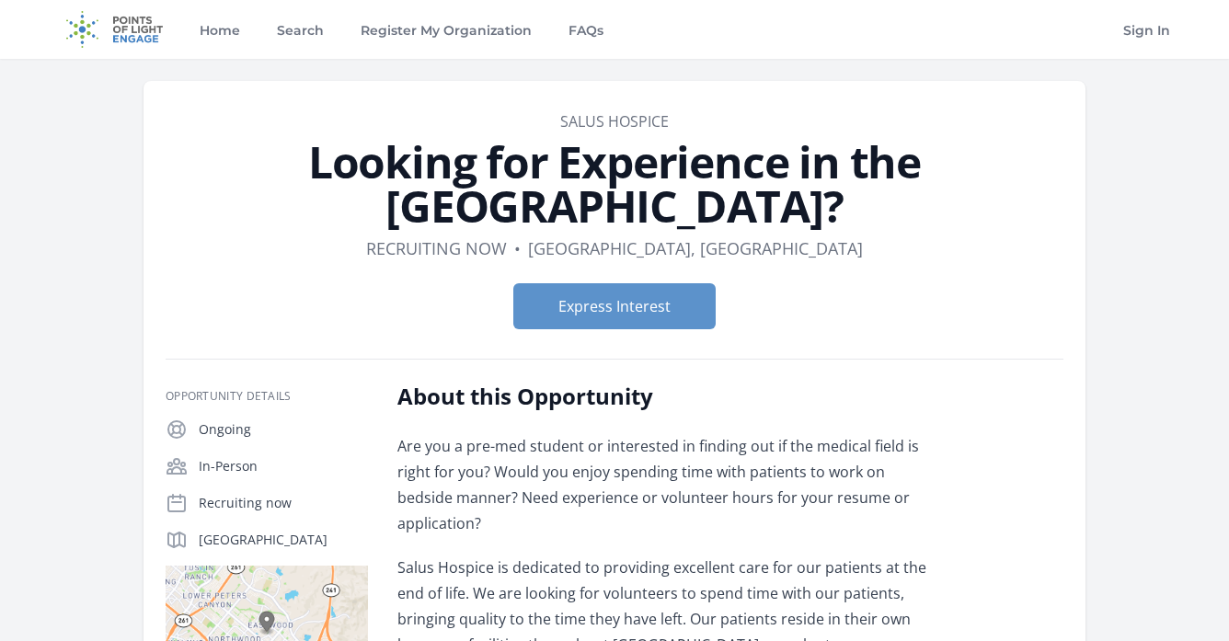 The width and height of the screenshot is (1229, 641). I want to click on button: Express Interest, so click(615, 306).